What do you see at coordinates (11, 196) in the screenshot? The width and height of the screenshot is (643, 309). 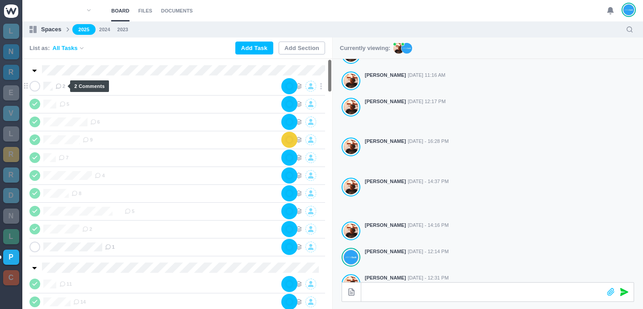 I see `a: D` at bounding box center [11, 196].